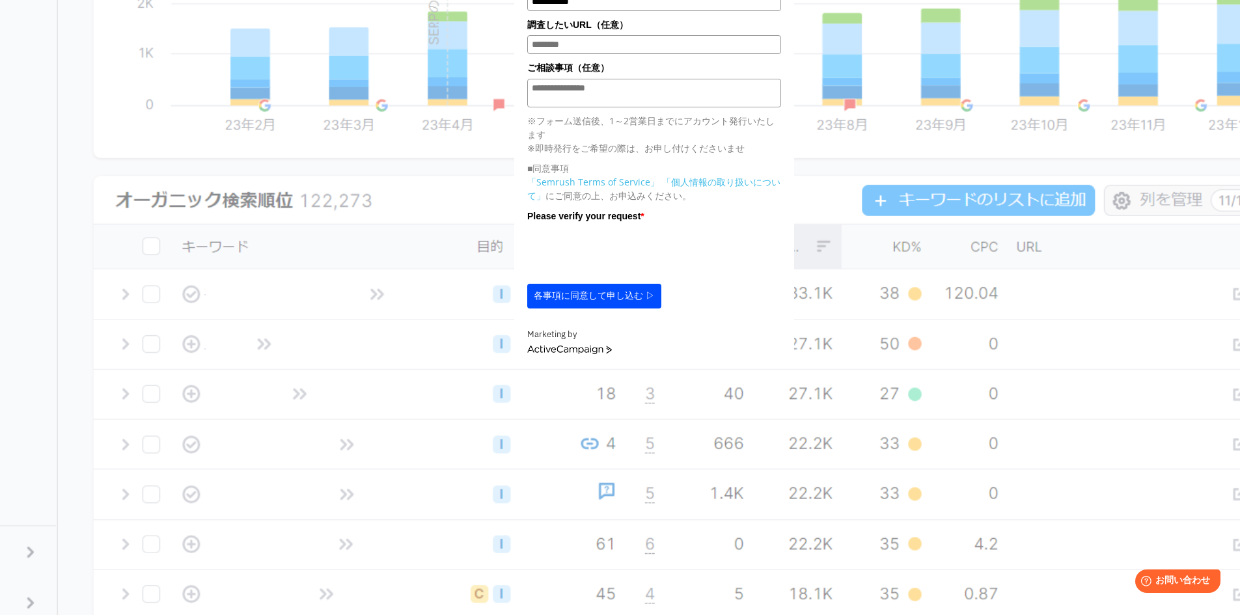  I want to click on span: お問い合わせ, so click(59, 16).